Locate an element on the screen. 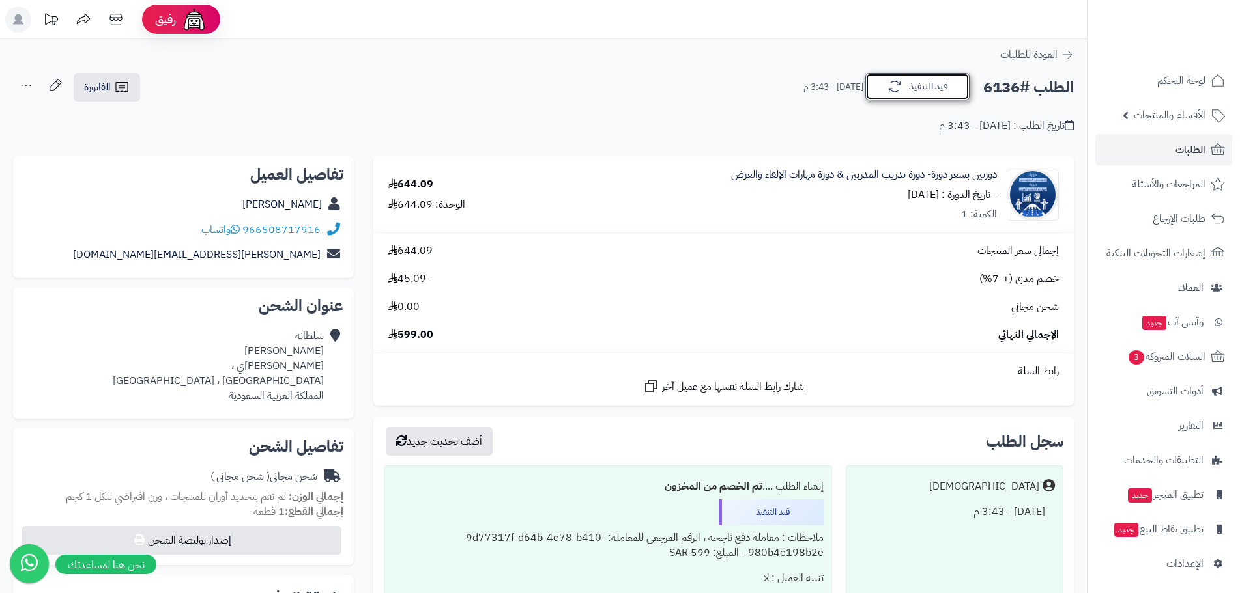 The width and height of the screenshot is (1240, 593). span: ( شحن مجاني ) is located at coordinates (240, 477).